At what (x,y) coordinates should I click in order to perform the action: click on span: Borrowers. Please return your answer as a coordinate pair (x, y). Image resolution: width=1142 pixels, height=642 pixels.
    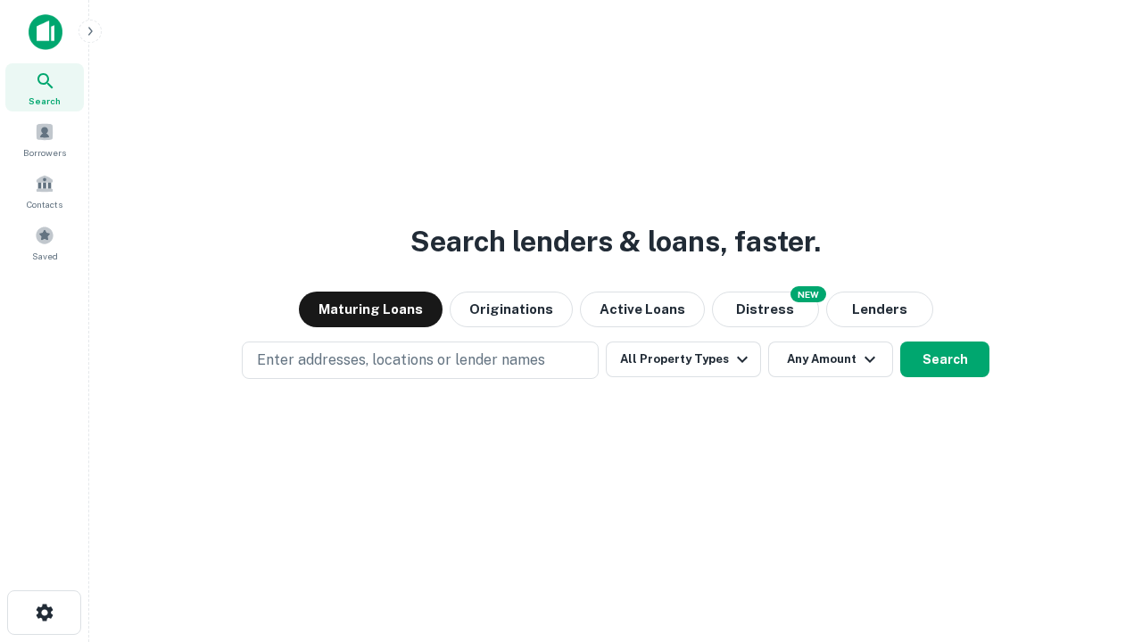
    Looking at the image, I should click on (45, 152).